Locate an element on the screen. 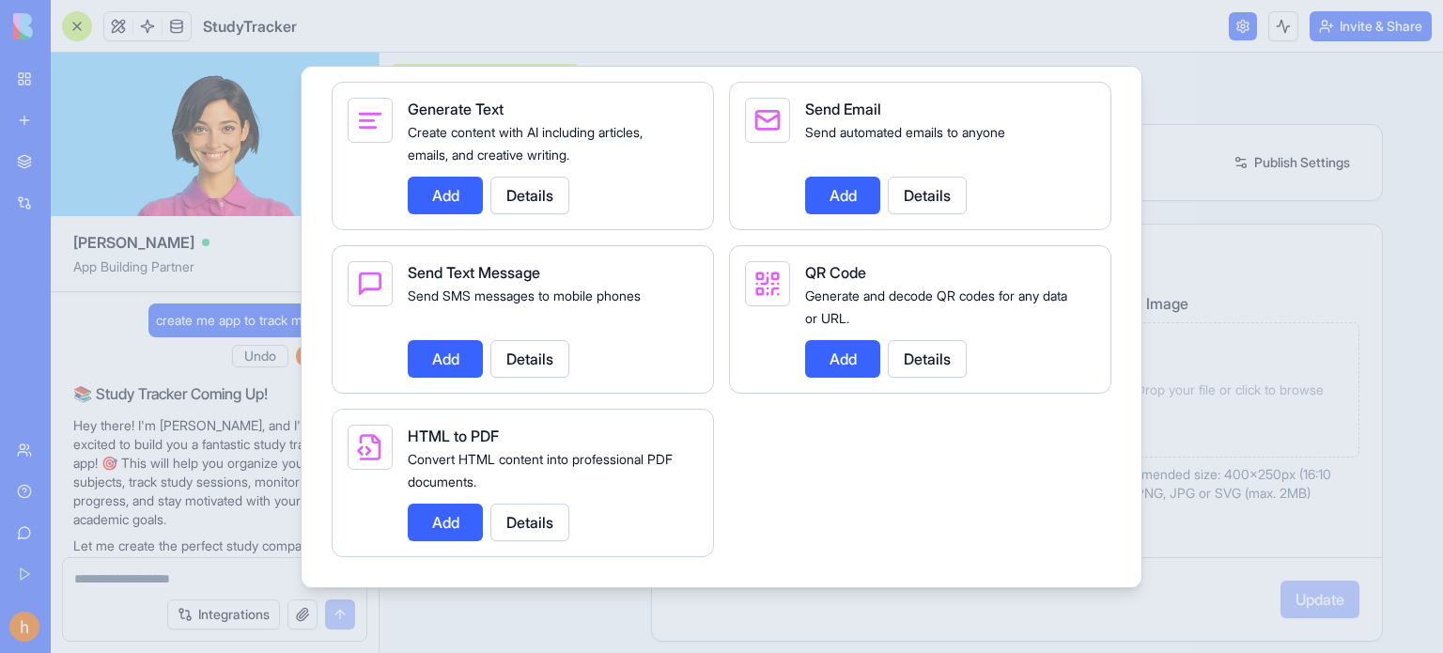  span: Create content with AI including articles, emails, and creative writing. is located at coordinates (525, 143).